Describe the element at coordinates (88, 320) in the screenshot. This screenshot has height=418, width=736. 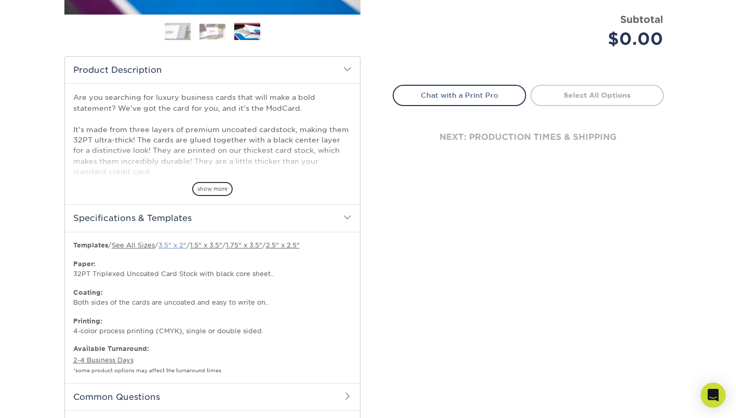
I see `strong: Printing:` at that location.